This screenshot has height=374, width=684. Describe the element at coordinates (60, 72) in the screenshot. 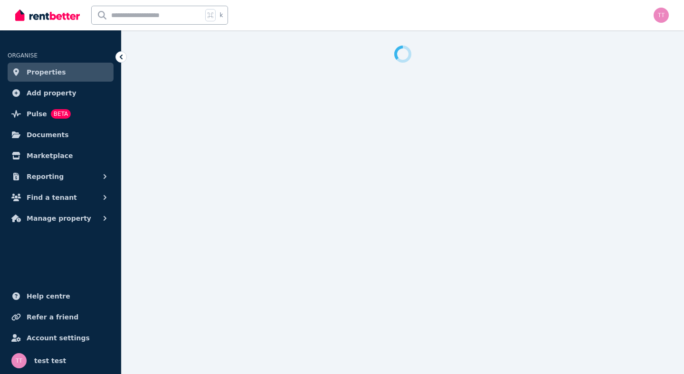

I see `a: Properties` at that location.